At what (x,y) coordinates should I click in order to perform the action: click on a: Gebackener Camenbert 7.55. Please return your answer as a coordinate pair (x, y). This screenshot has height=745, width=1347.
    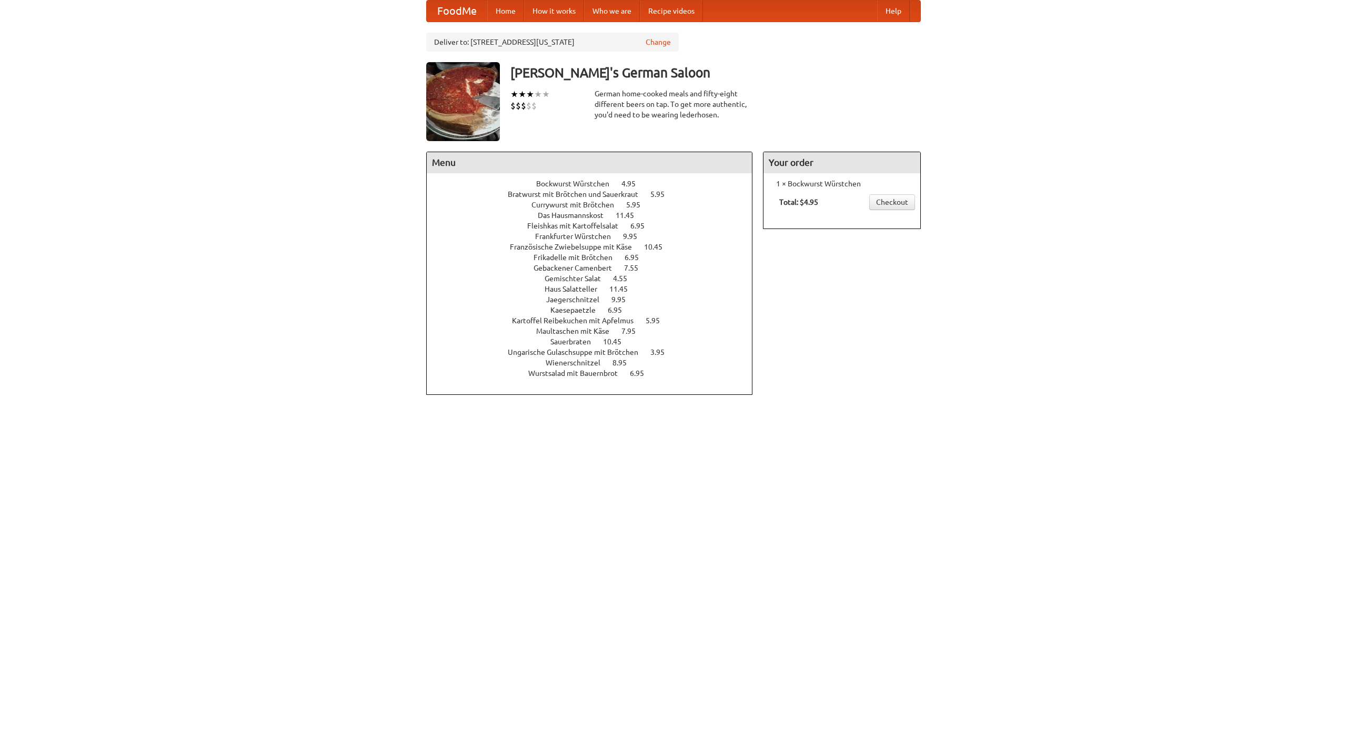
    Looking at the image, I should click on (596, 268).